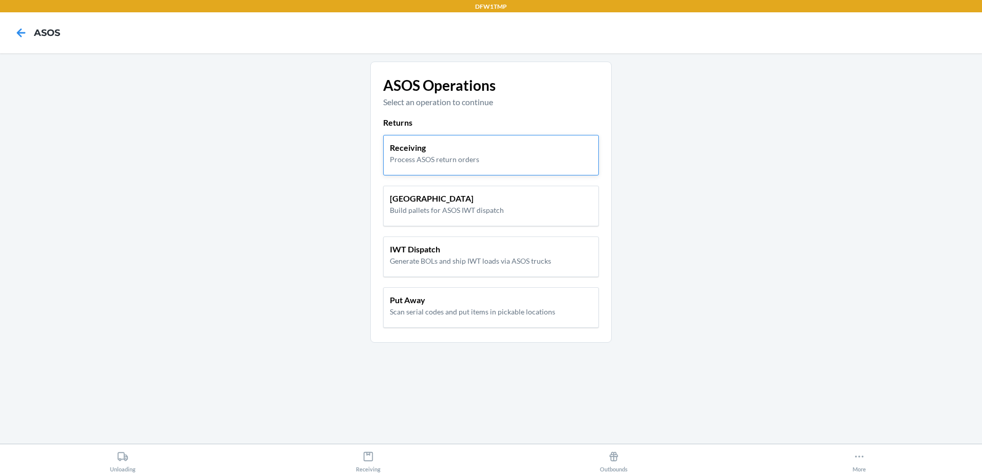 This screenshot has width=982, height=474. What do you see at coordinates (491, 123) in the screenshot?
I see `p: Returns` at bounding box center [491, 123].